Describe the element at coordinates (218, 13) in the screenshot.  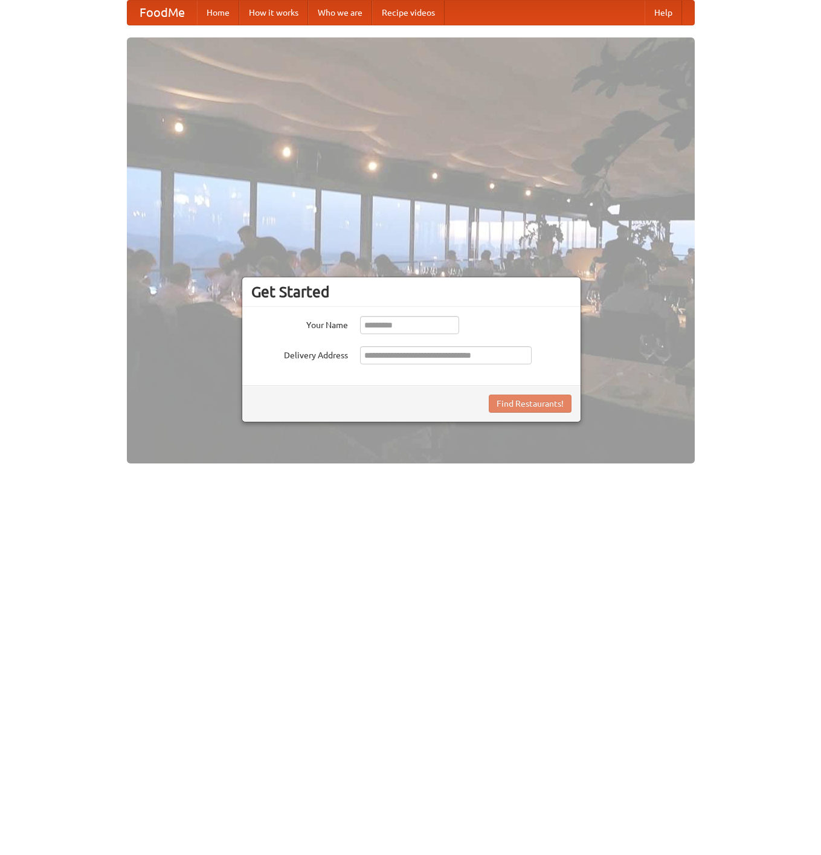
I see `a: Home` at that location.